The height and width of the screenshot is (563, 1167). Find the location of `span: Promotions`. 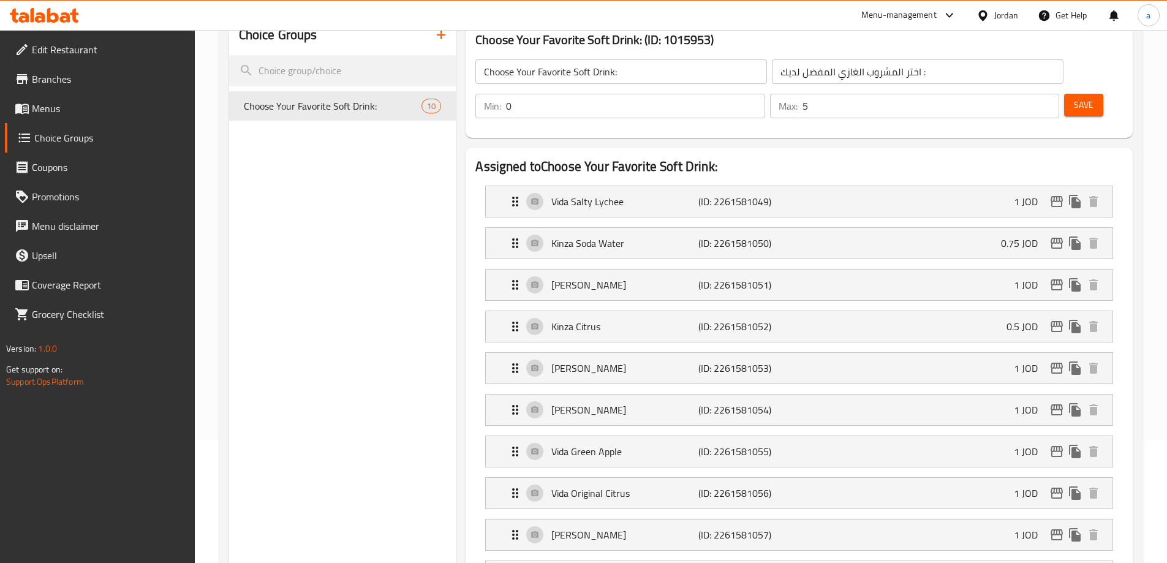

span: Promotions is located at coordinates (108, 197).